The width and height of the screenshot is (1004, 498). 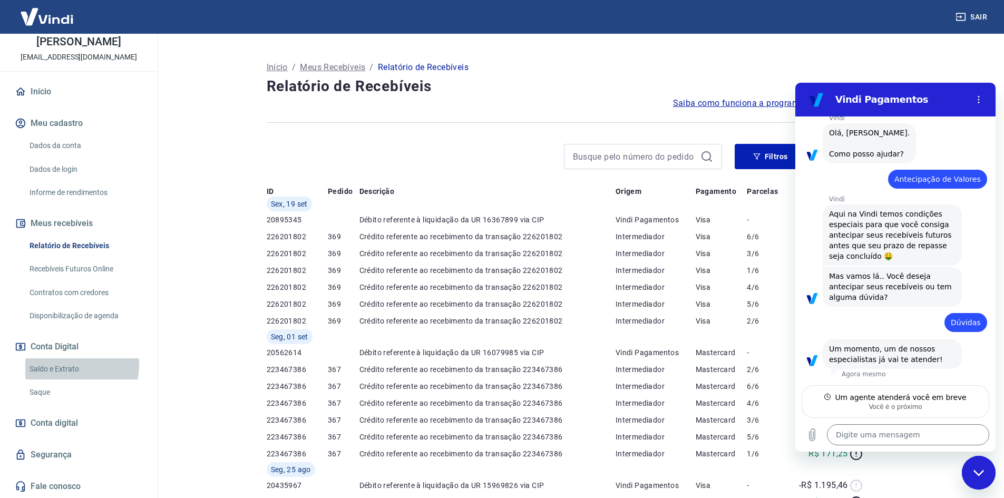 I want to click on span: Dúvidas, so click(x=170, y=240).